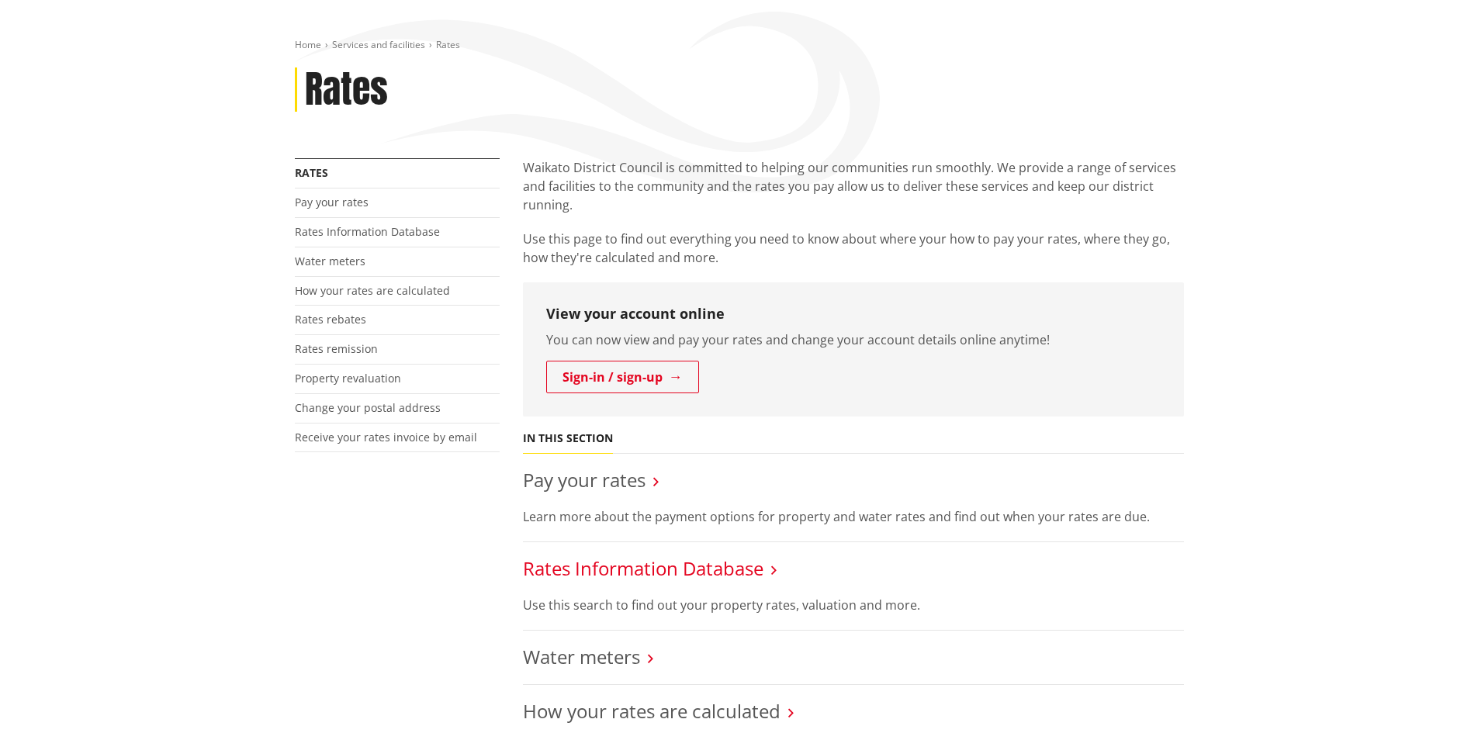 The width and height of the screenshot is (1478, 733). Describe the element at coordinates (853, 340) in the screenshot. I see `p: You can now view and pay your rates and change your account details online anytime!` at that location.